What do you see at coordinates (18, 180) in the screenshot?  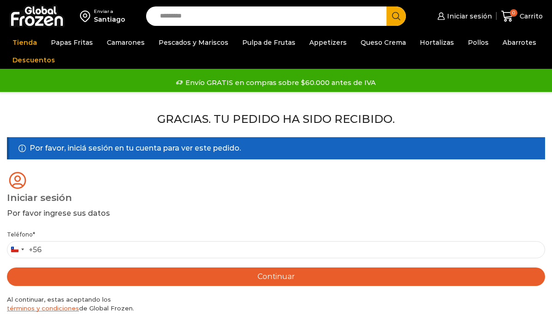 I see `img: tabler-icon-user-circle.svg` at bounding box center [18, 180].